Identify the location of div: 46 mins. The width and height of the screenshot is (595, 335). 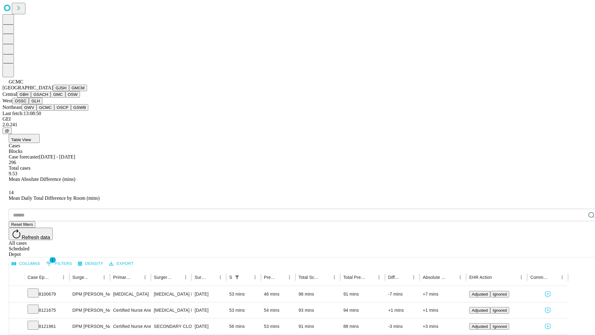
(278, 294).